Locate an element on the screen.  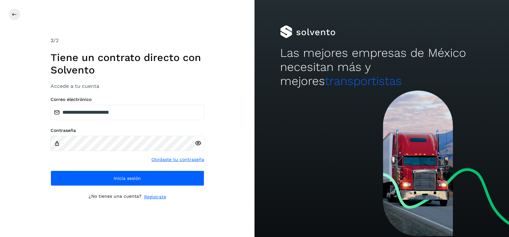
h1: Tiene un contrato directo con Solvento is located at coordinates (127, 64).